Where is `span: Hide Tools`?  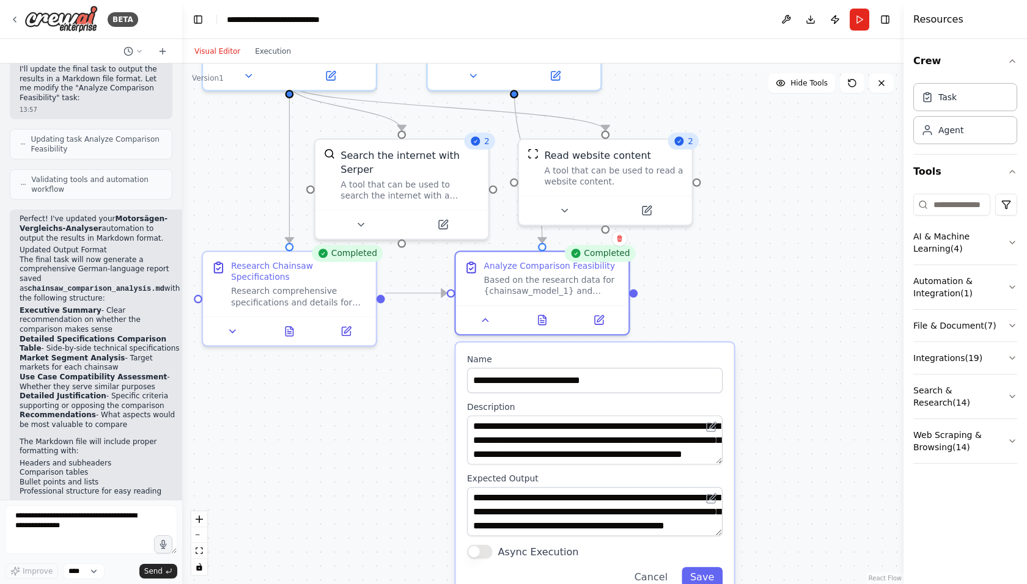
span: Hide Tools is located at coordinates (808, 83).